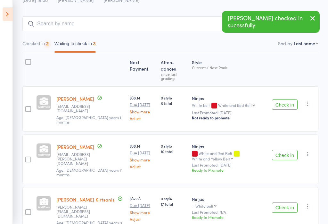 The image size is (328, 224). Describe the element at coordinates (174, 103) in the screenshot. I see `span: 6 total` at that location.